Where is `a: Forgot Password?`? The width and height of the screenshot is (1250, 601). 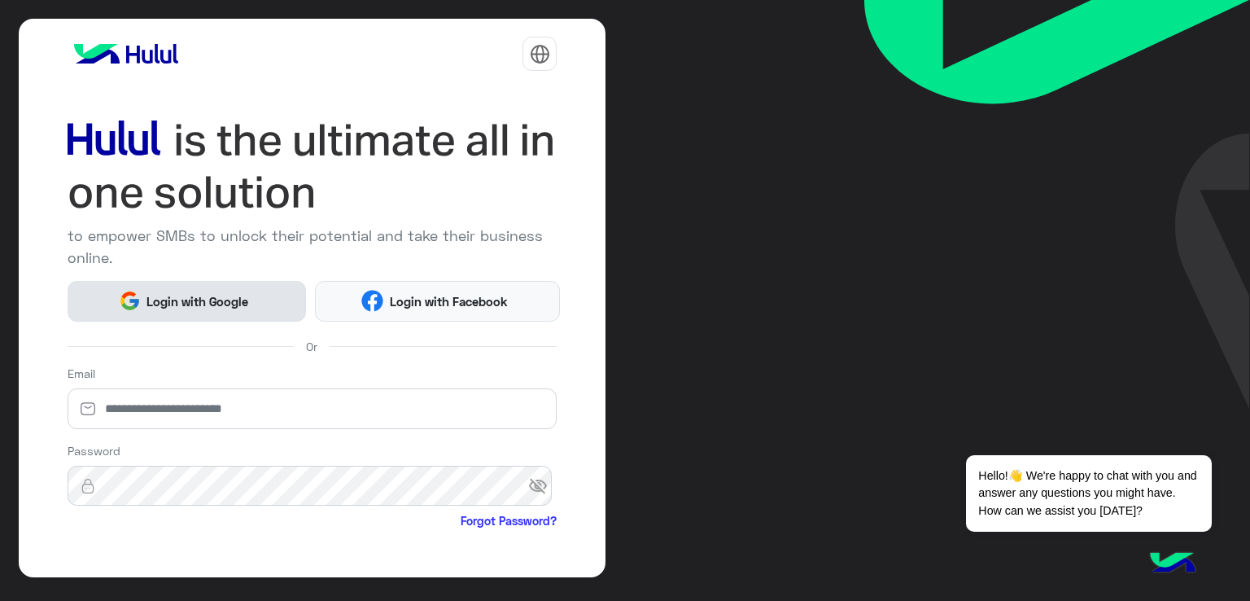
a: Forgot Password? is located at coordinates (509, 520).